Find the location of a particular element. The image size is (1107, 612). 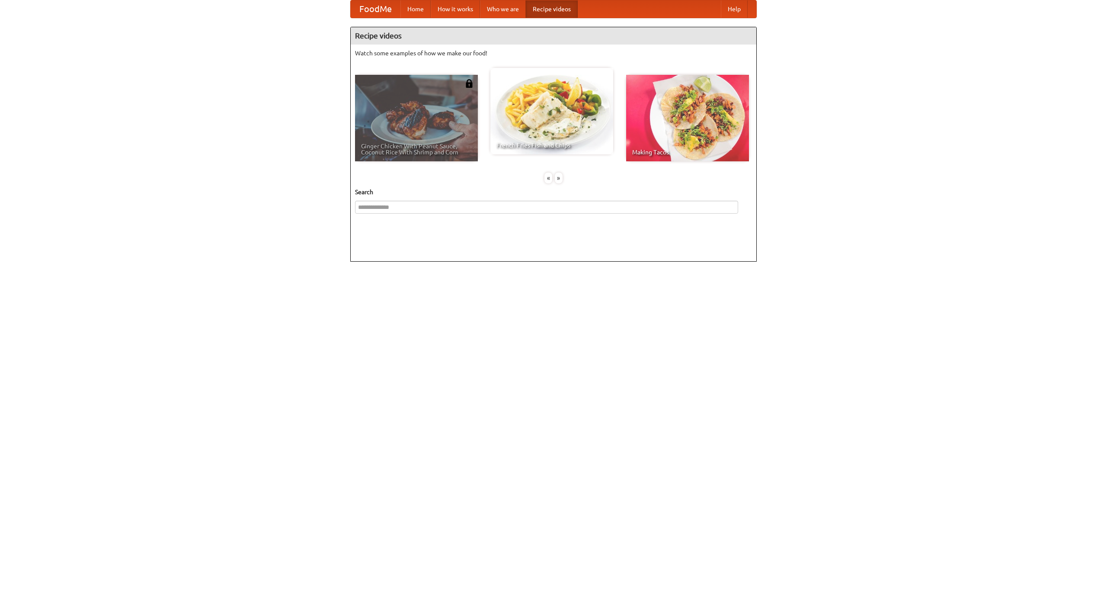

a: How it works is located at coordinates (456, 9).